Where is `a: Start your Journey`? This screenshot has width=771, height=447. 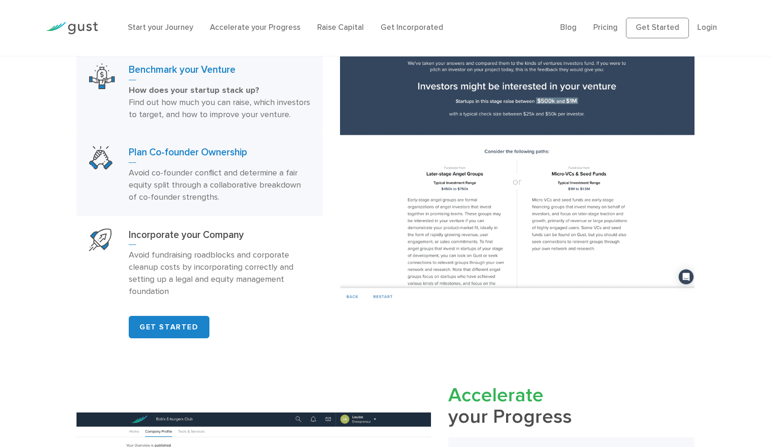 a: Start your Journey is located at coordinates (160, 28).